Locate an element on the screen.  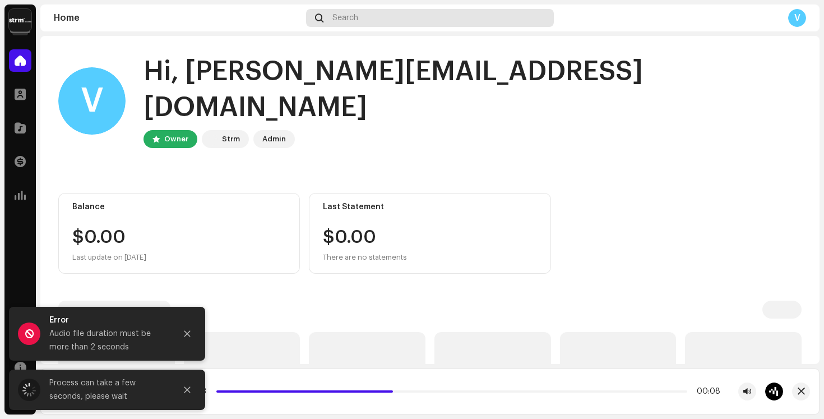
div: 00:08 is located at coordinates (706, 391).